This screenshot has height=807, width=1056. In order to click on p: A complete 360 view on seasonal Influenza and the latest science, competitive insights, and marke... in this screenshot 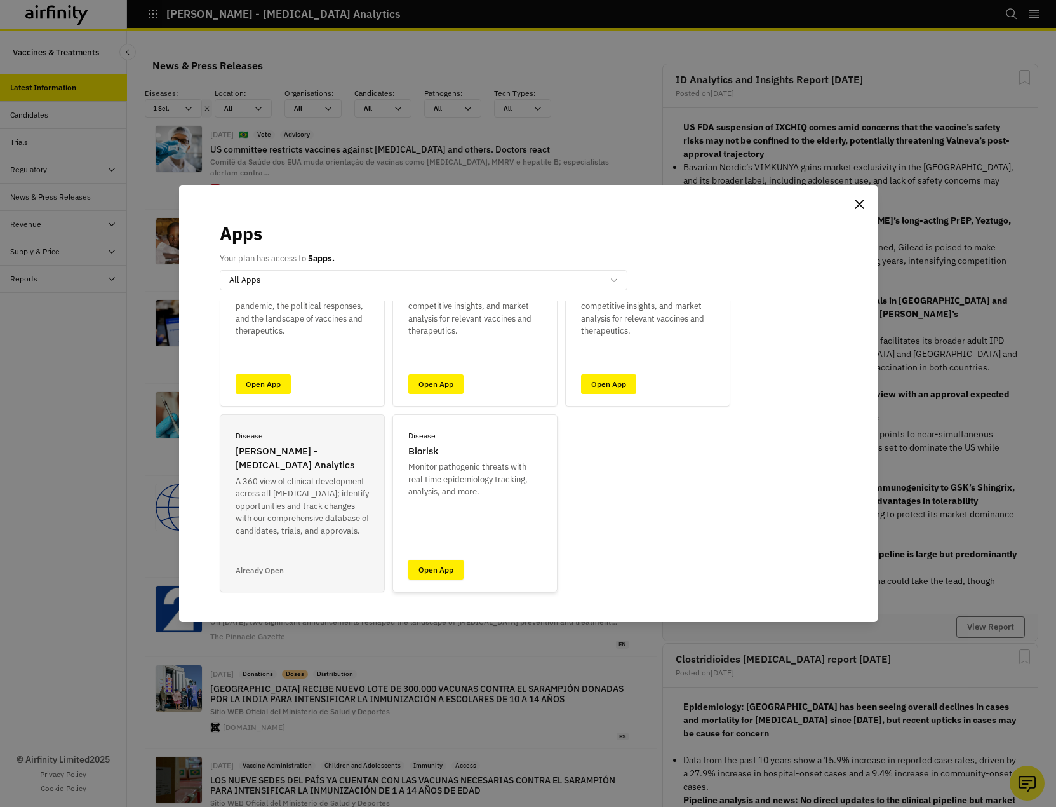, I will do `click(648, 306)`.